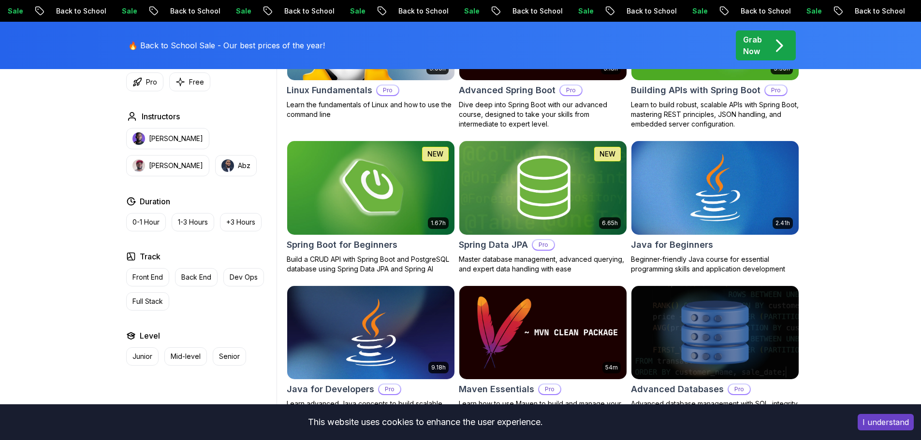 This screenshot has width=921, height=440. I want to click on p: Full Stack, so click(147, 302).